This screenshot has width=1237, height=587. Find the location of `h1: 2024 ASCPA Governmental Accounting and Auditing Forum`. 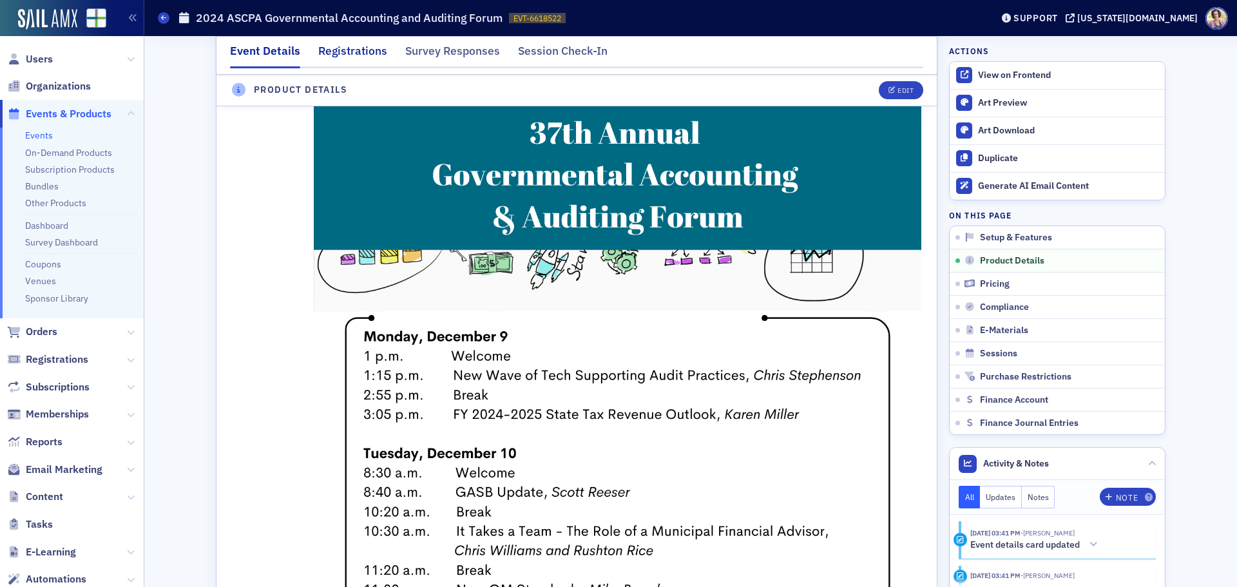

h1: 2024 ASCPA Governmental Accounting and Auditing Forum is located at coordinates (349, 18).